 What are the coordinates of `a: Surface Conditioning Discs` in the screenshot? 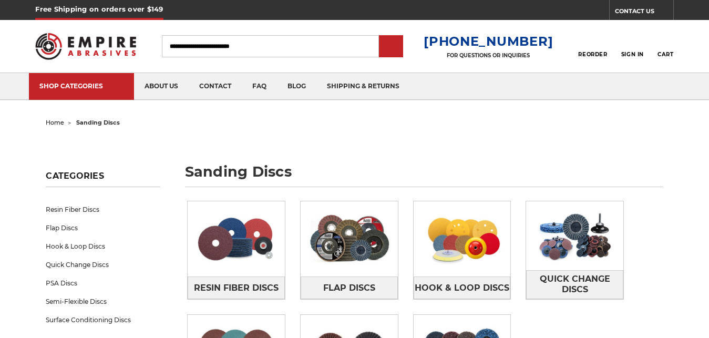 It's located at (103, 320).